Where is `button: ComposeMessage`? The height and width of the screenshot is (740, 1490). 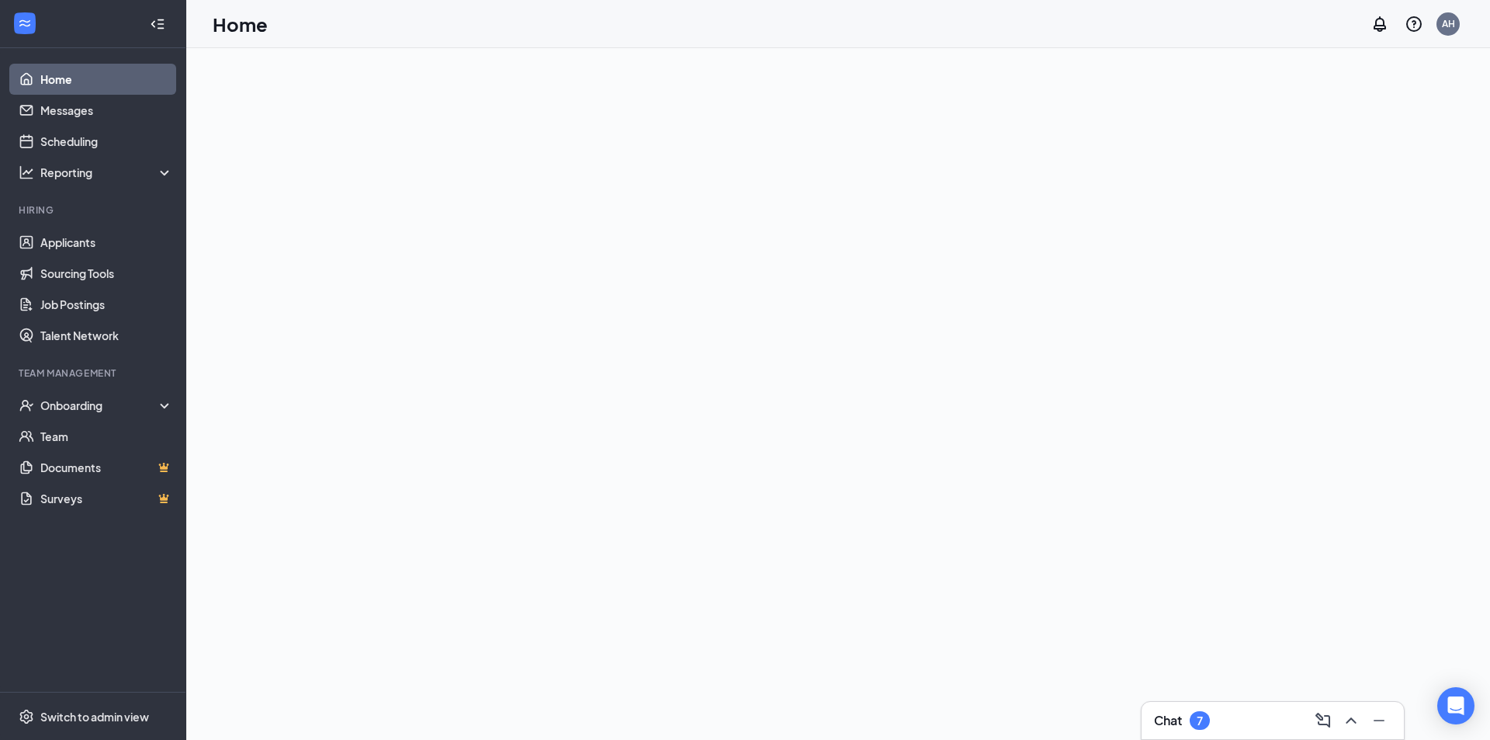
button: ComposeMessage is located at coordinates (1323, 720).